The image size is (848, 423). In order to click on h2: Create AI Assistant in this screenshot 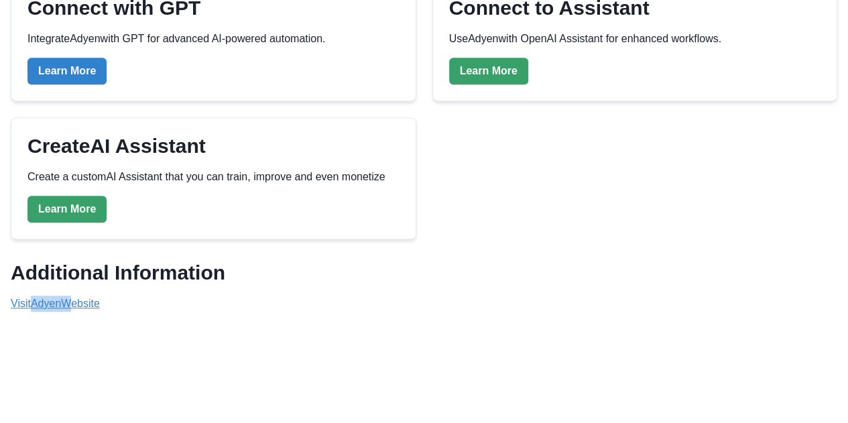, I will do `click(117, 146)`.